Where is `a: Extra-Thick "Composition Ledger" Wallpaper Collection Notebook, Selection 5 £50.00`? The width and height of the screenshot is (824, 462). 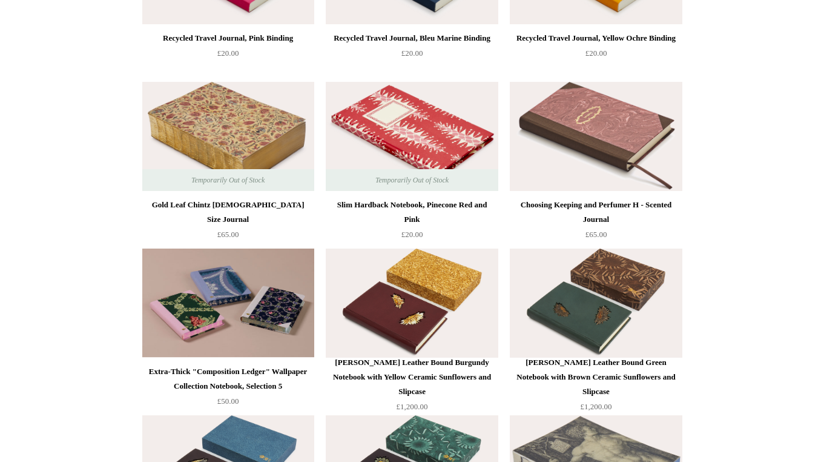
a: Extra-Thick "Composition Ledger" Wallpaper Collection Notebook, Selection 5 £50.00 is located at coordinates (228, 389).